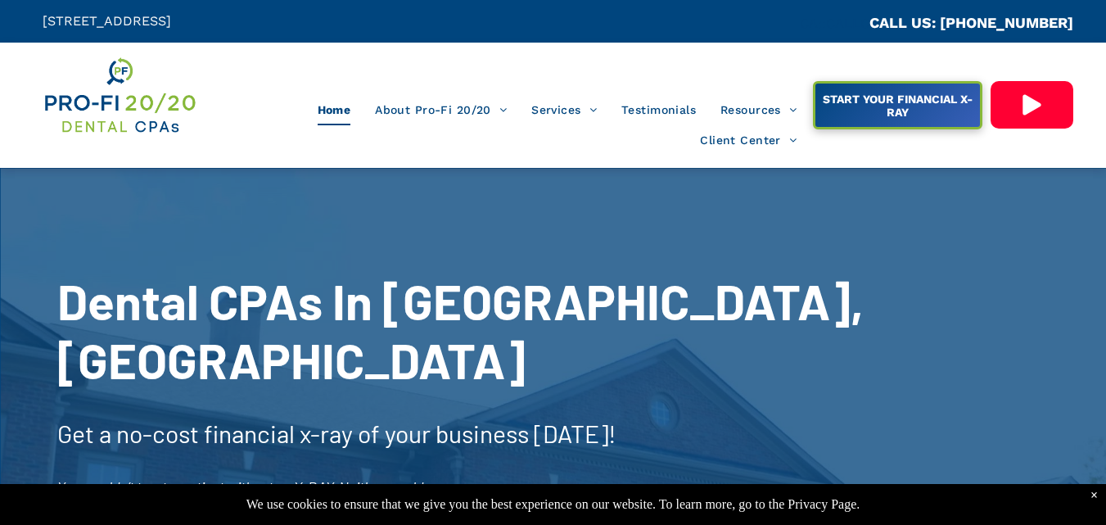 Image resolution: width=1106 pixels, height=525 pixels. Describe the element at coordinates (834, 23) in the screenshot. I see `span: CA::CALLC` at that location.